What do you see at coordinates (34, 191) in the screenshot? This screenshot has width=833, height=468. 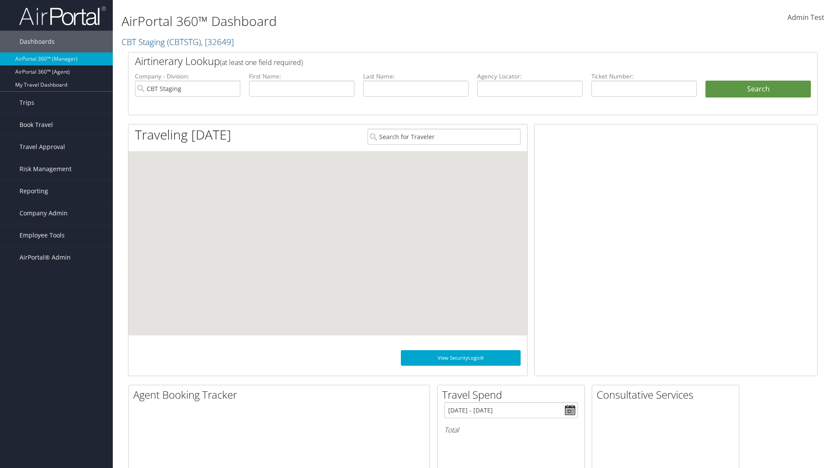 I see `span: Reporting` at bounding box center [34, 191].